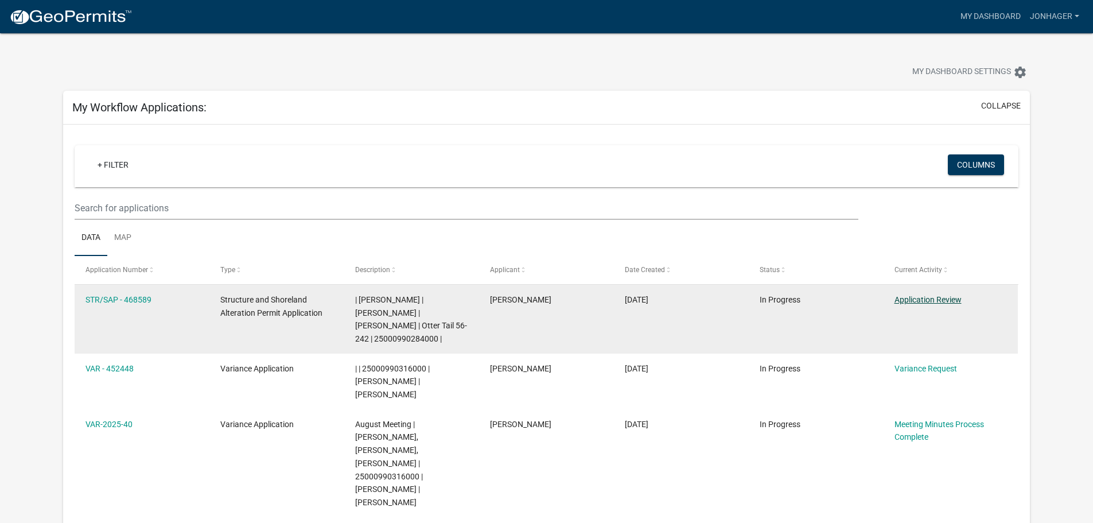 Image resolution: width=1093 pixels, height=523 pixels. Describe the element at coordinates (636, 299) in the screenshot. I see `span: 08/25/2025` at that location.